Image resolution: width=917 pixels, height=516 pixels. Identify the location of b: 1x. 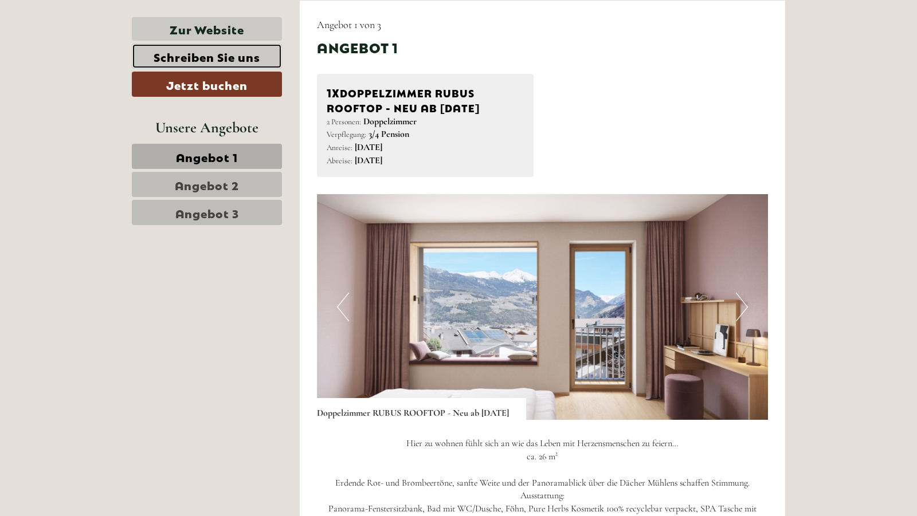
(333, 92).